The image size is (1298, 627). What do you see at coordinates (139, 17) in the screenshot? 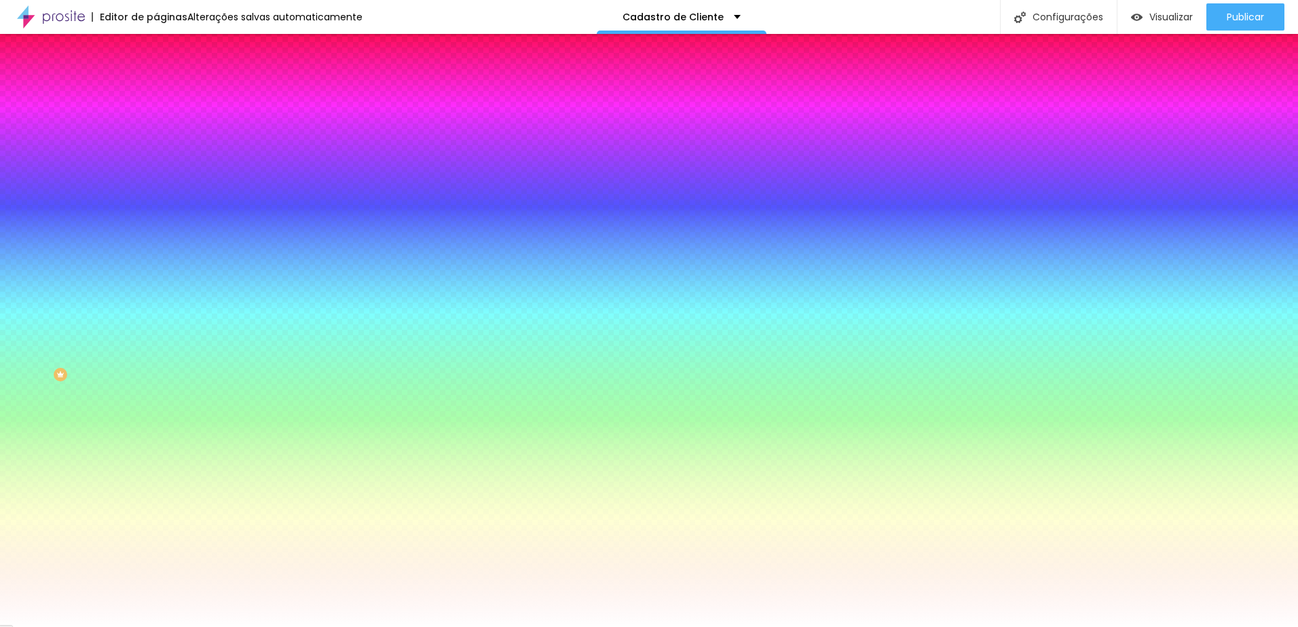
I see `div: Editor de páginas` at bounding box center [139, 17].